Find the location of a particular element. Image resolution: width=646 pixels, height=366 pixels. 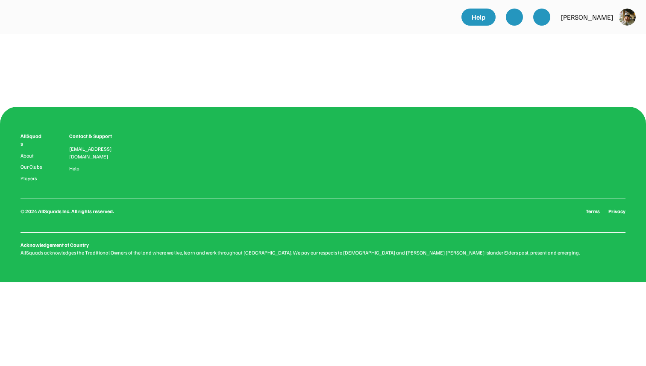

a: Privacy is located at coordinates (617, 211).